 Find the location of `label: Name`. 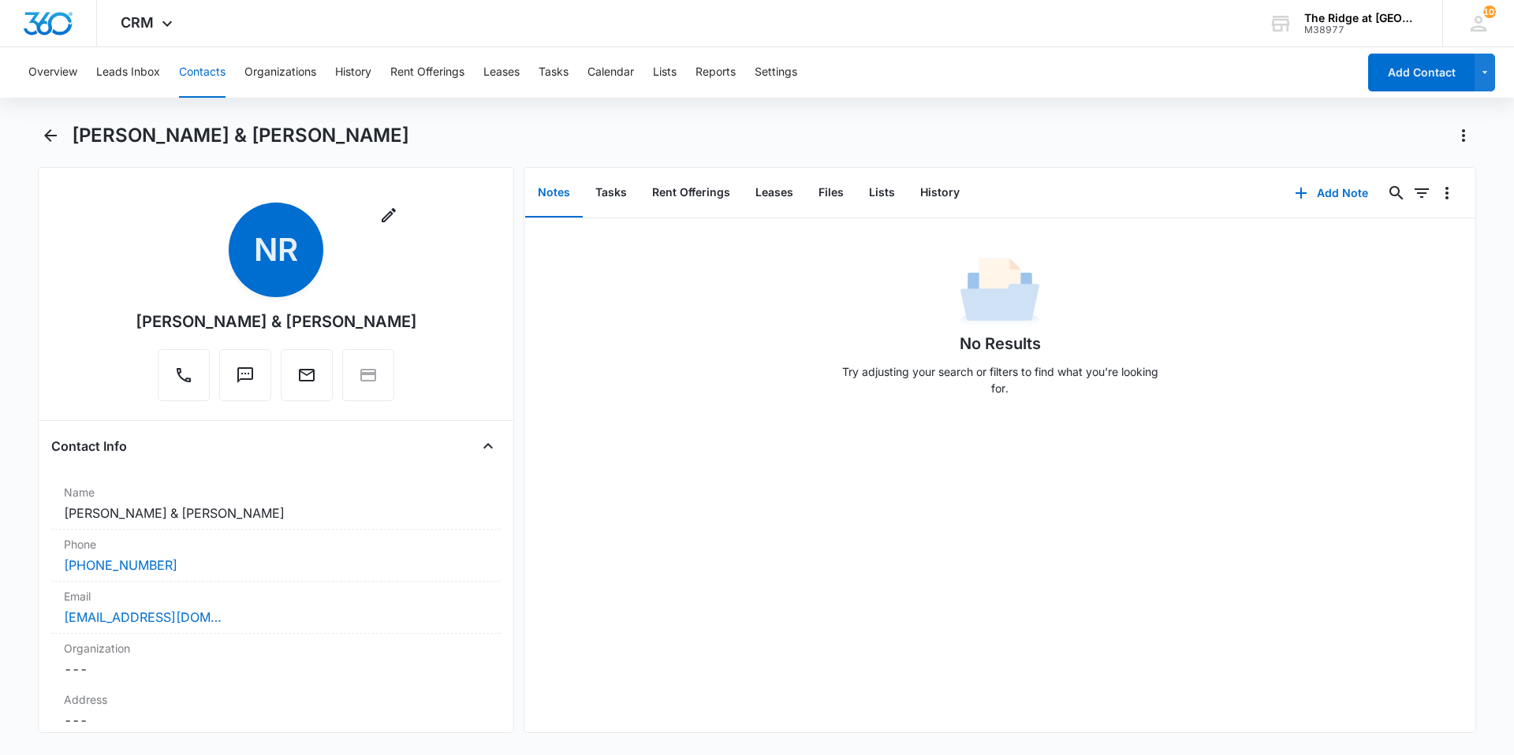

label: Name is located at coordinates (276, 492).